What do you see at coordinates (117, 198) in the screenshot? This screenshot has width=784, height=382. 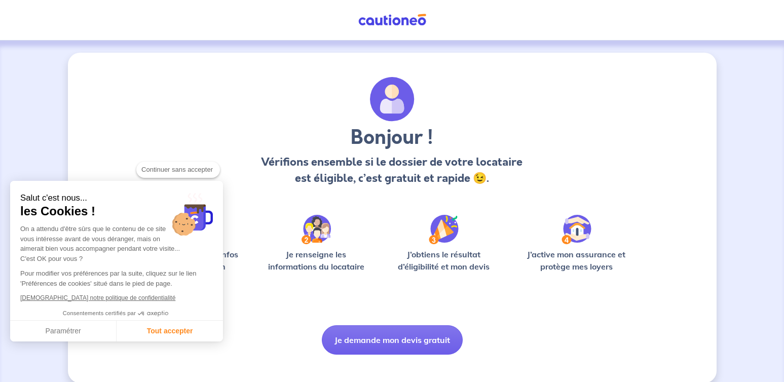 I see `small: Salut c'est nous...` at bounding box center [117, 198].